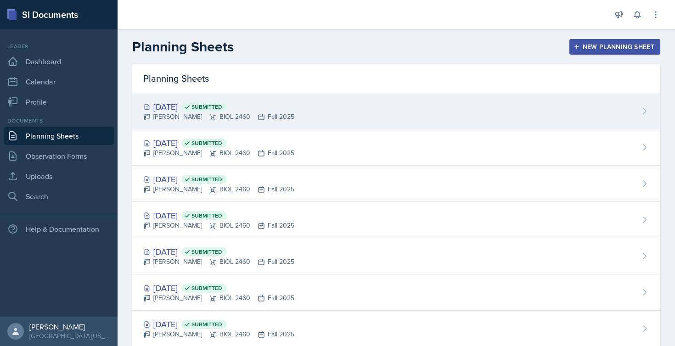 The height and width of the screenshot is (346, 675). I want to click on div: Planning Sheets, so click(396, 79).